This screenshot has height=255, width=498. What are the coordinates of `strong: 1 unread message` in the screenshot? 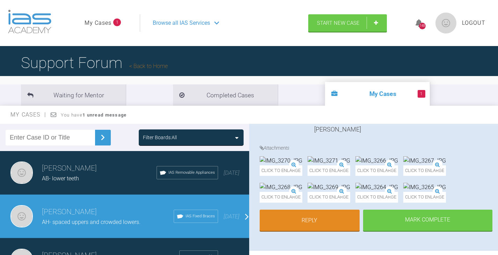 It's located at (104, 115).